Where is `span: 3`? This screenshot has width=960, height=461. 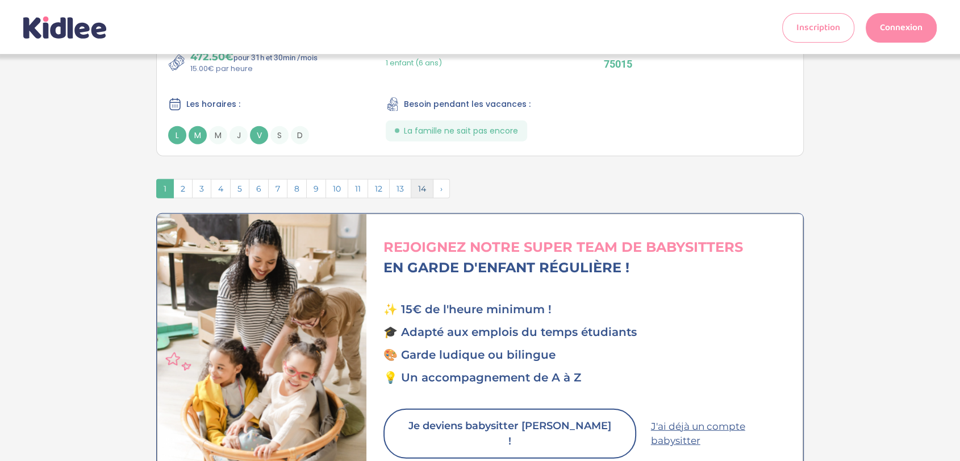
span: 3 is located at coordinates (202, 189).